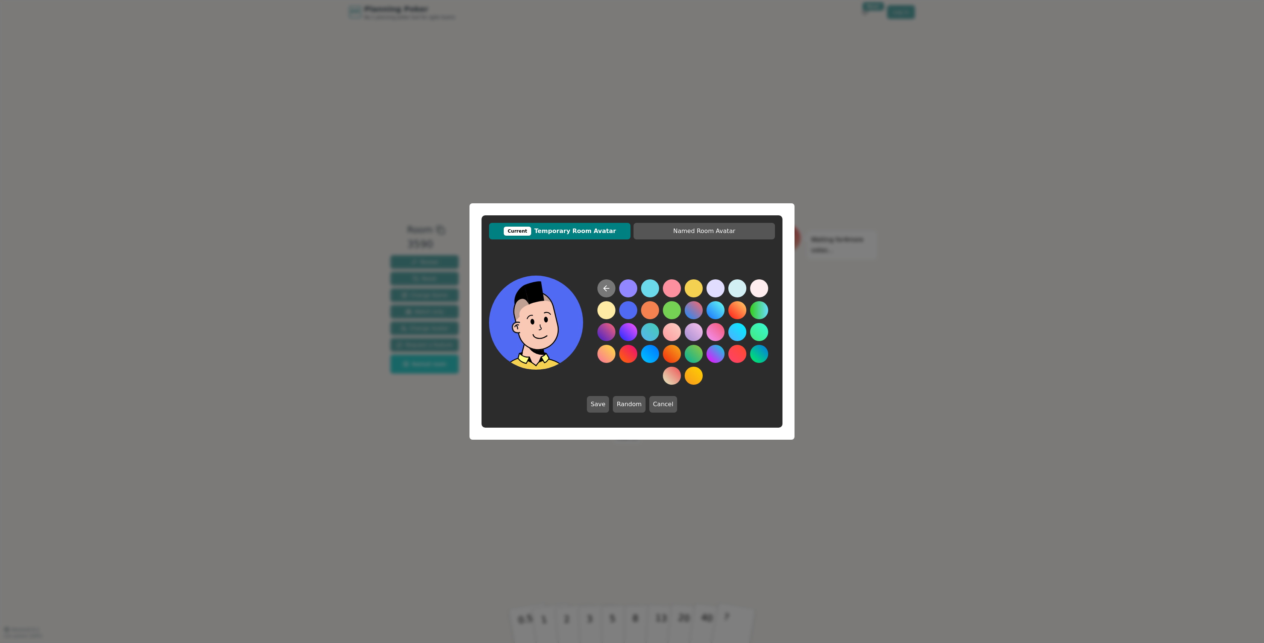  What do you see at coordinates (560, 231) in the screenshot?
I see `button: CurrentTemporary Room Avatar` at bounding box center [560, 231].